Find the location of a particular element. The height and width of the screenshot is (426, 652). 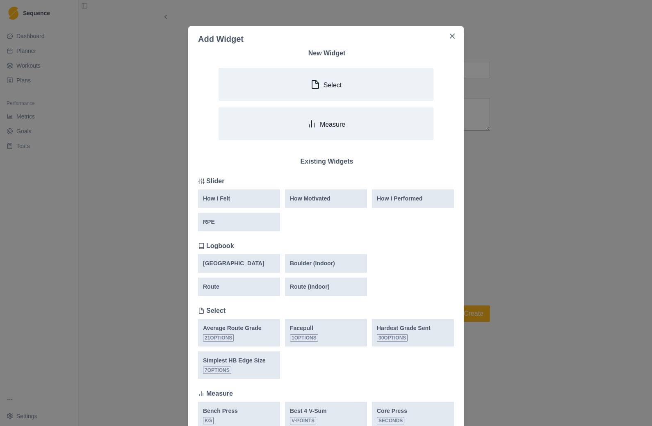

p: Route is located at coordinates (211, 286).